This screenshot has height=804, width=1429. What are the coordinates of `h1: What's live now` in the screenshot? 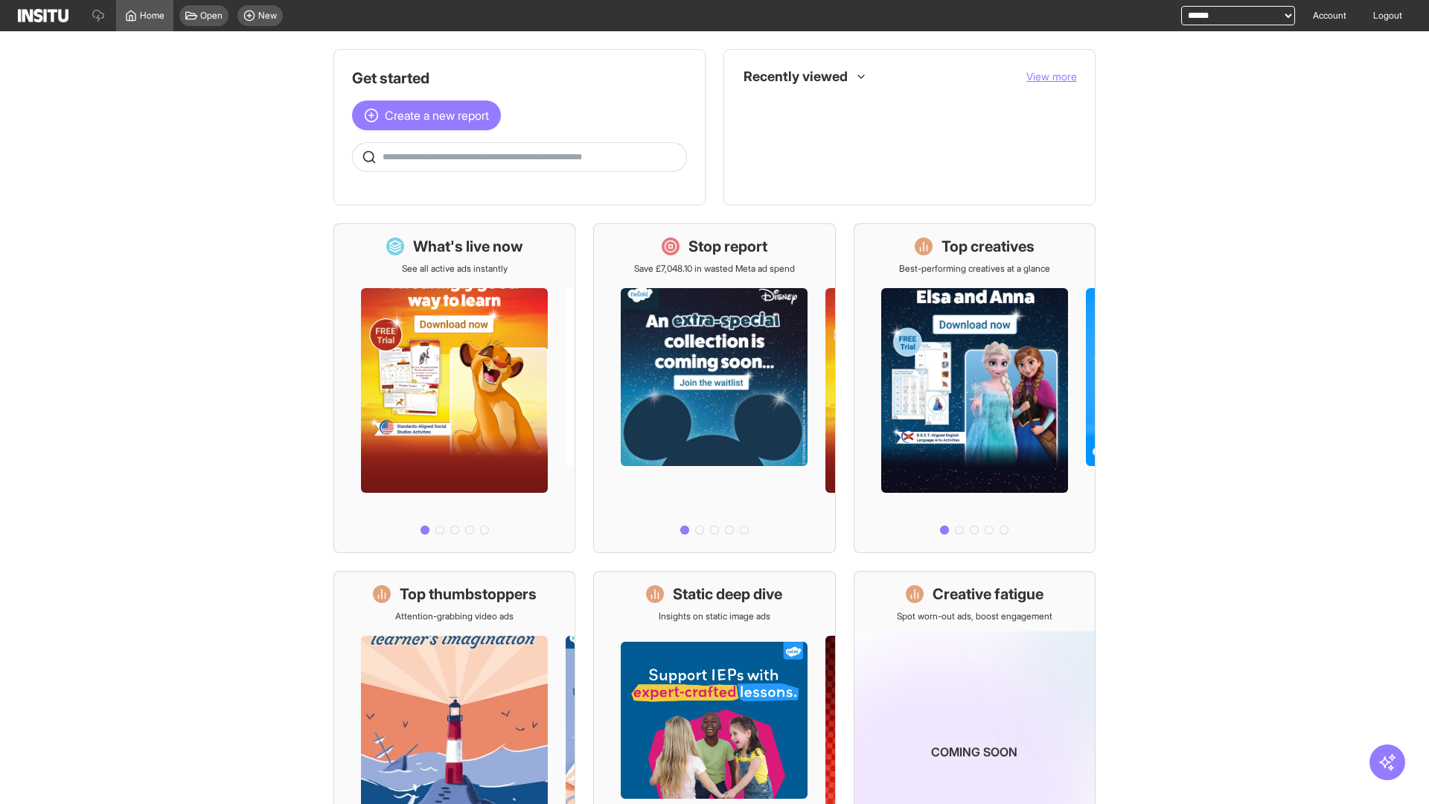 It's located at (468, 246).